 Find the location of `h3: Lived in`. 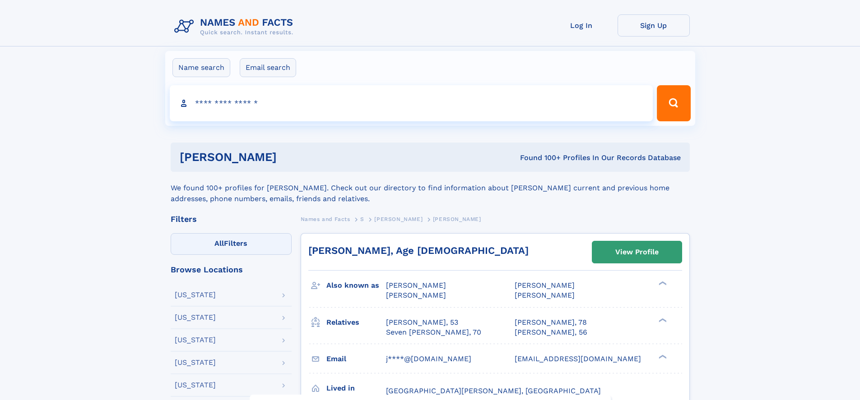

h3: Lived in is located at coordinates (356, 389).